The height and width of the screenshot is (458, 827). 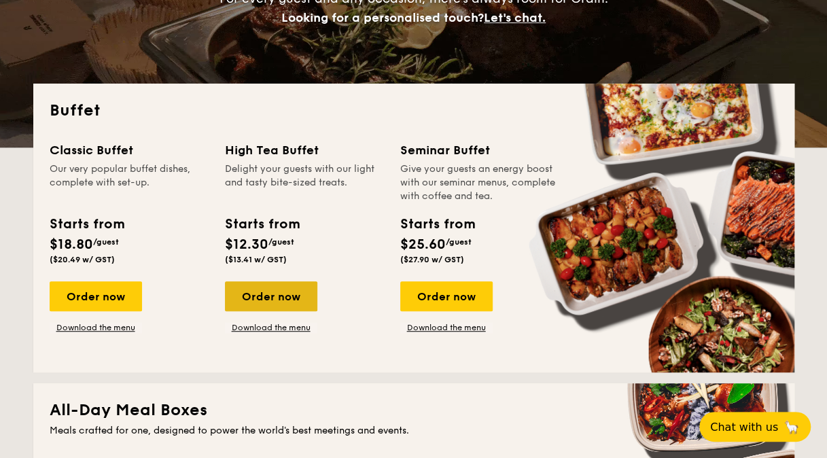 What do you see at coordinates (422, 244) in the screenshot?
I see `span: $25.60` at bounding box center [422, 244].